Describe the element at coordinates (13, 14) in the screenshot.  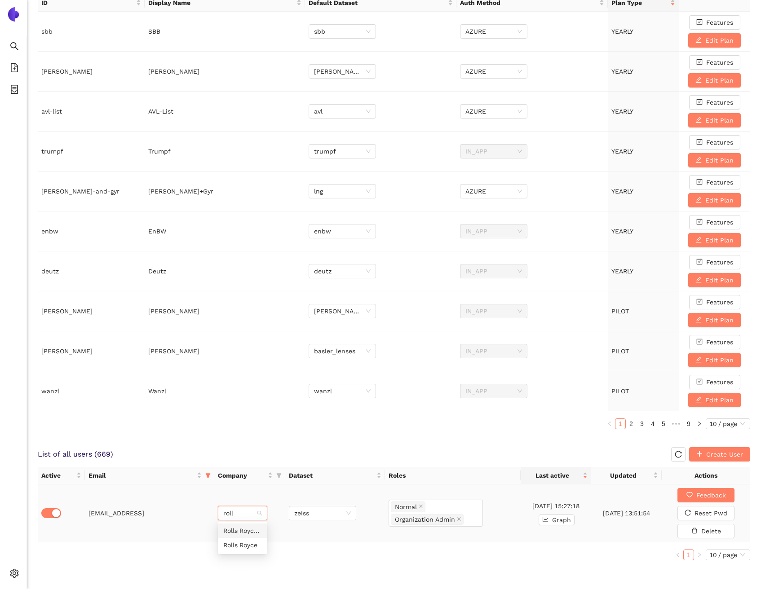
I see `img: Logo` at that location.